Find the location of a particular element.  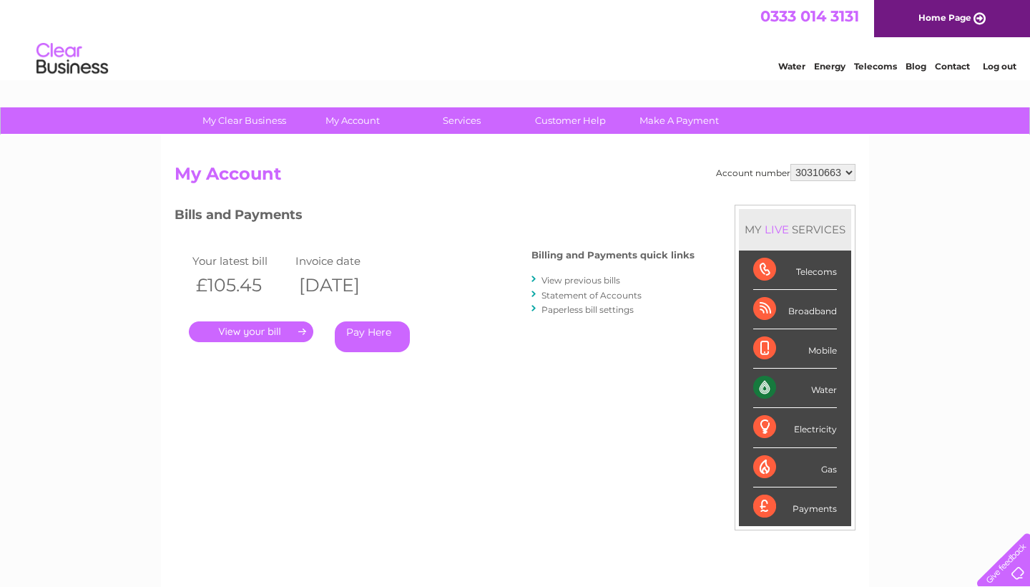

a: Pay Here is located at coordinates (372, 336).